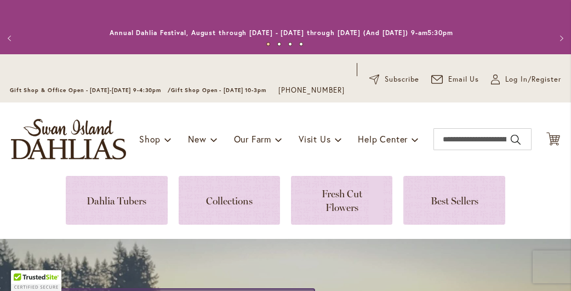  I want to click on span: Our Farm, so click(252, 139).